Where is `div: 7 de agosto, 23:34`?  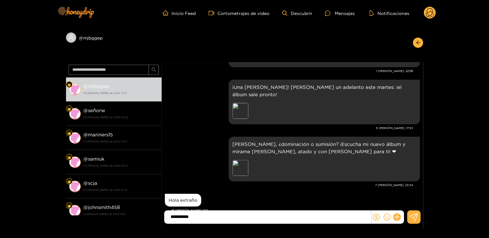 div: 7 de agosto, 23:34 is located at coordinates (324, 159).